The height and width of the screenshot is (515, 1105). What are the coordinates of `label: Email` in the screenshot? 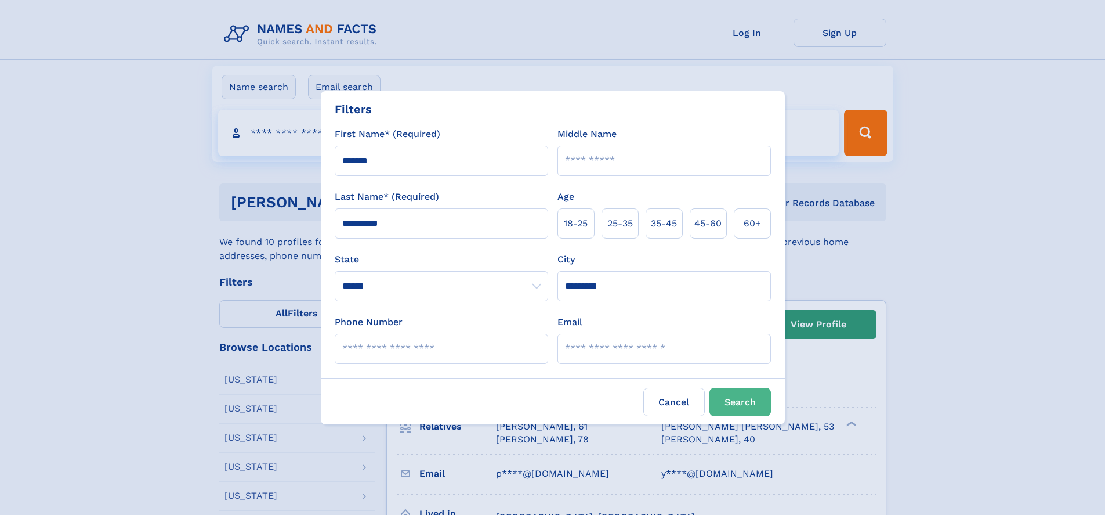 It's located at (570, 322).